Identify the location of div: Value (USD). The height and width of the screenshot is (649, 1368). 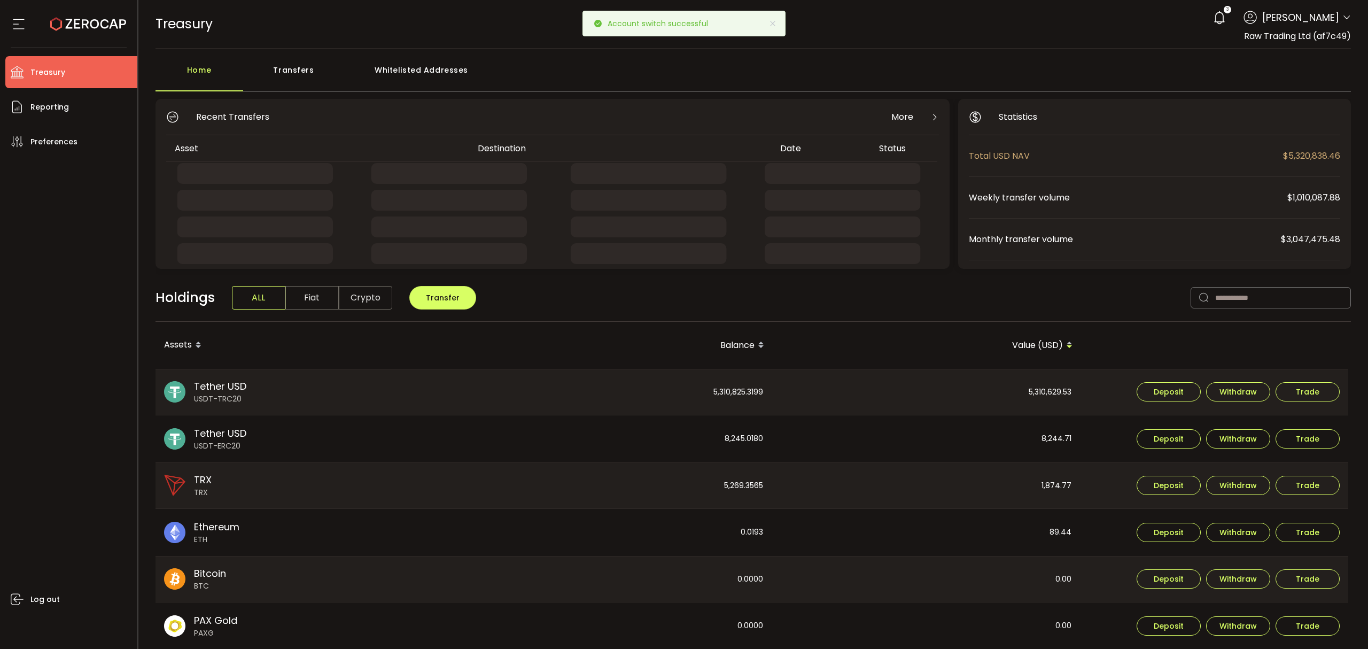
(927, 345).